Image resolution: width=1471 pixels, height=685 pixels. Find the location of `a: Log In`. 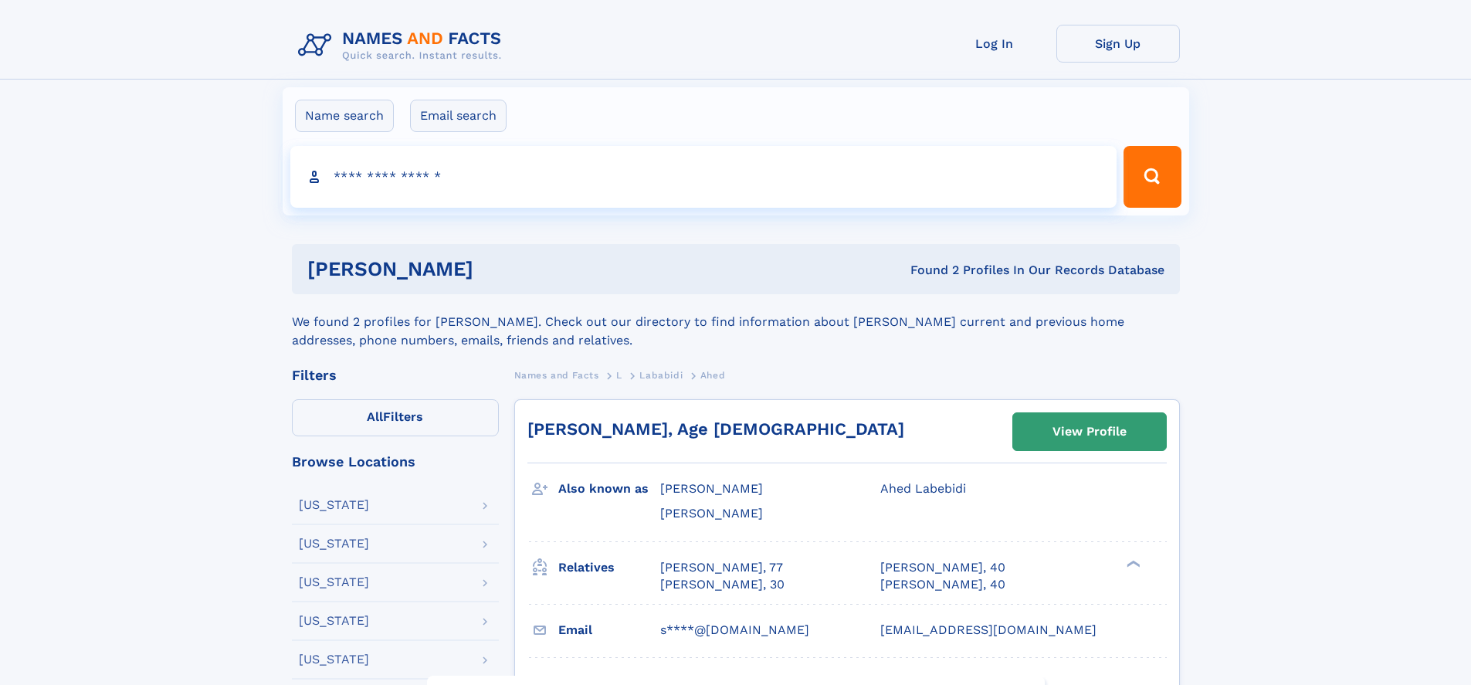

a: Log In is located at coordinates (995, 43).